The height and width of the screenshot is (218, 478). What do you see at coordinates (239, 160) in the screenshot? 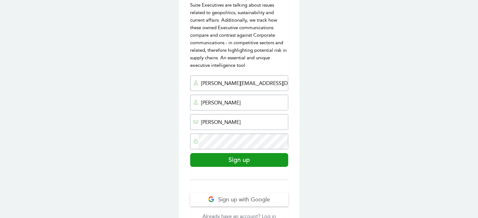
I see `input: Sign up` at bounding box center [239, 160].